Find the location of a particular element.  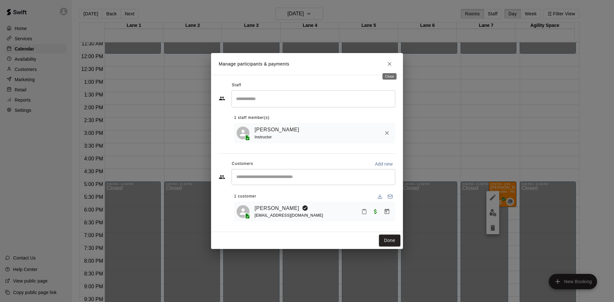

p: Add new is located at coordinates (383, 164).